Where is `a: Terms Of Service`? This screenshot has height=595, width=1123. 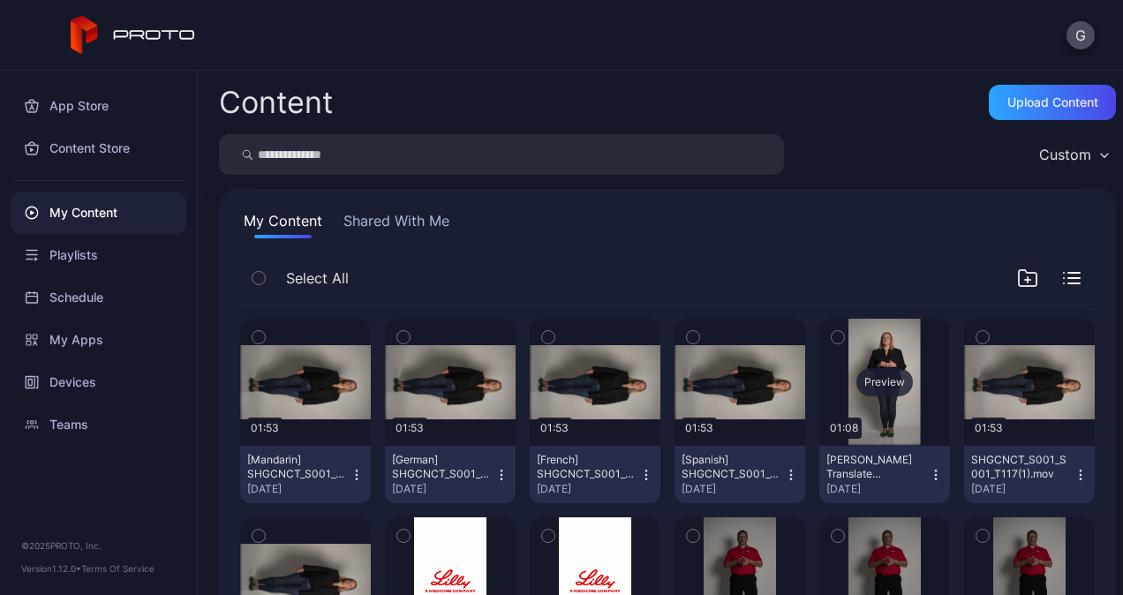 a: Terms Of Service is located at coordinates (117, 569).